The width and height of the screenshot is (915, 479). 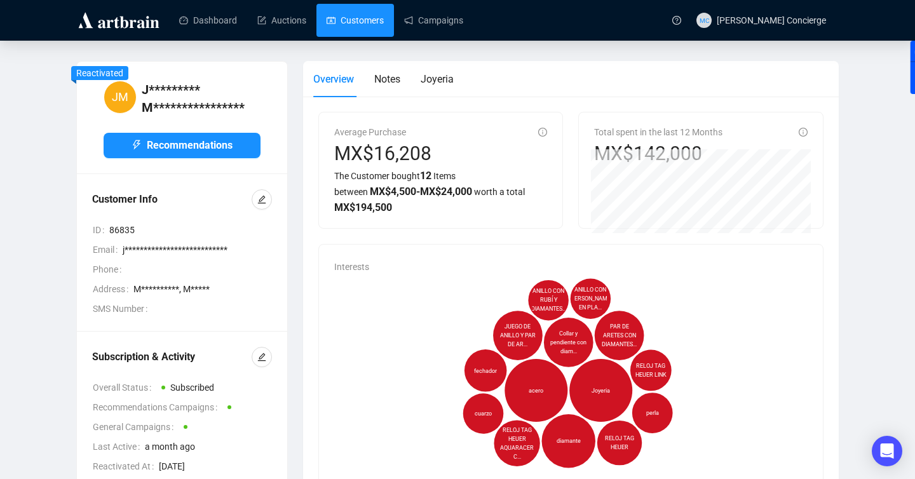 I want to click on span: MX$ 194,500, so click(x=363, y=207).